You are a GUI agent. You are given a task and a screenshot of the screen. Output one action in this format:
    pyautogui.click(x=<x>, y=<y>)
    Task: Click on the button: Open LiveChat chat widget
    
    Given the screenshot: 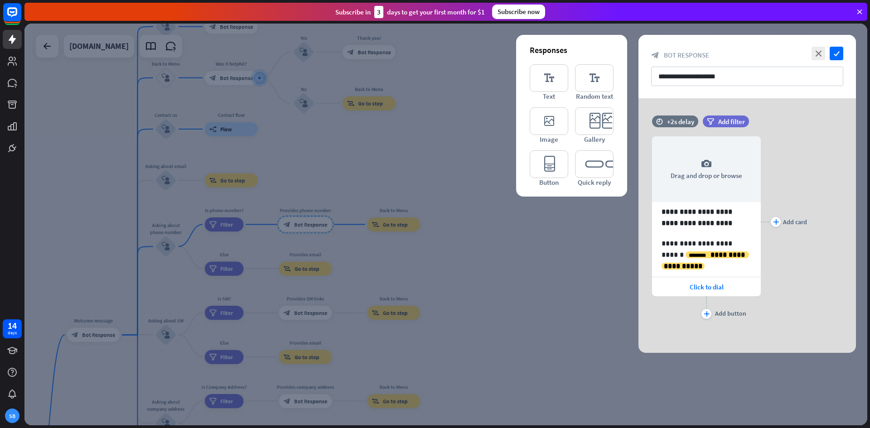 What is the action you would take?
    pyautogui.click(x=21, y=17)
    